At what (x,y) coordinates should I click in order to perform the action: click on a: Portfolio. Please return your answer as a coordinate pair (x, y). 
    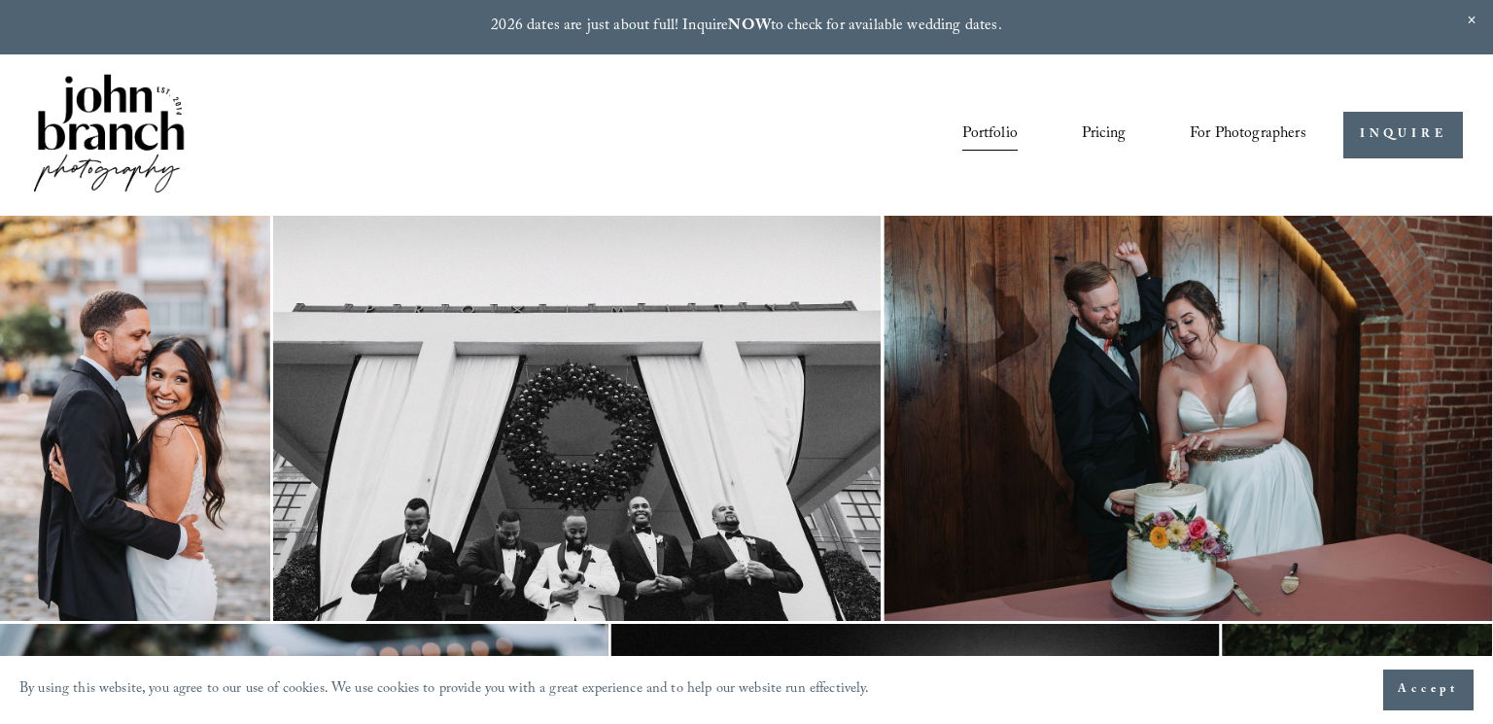
    Looking at the image, I should click on (989, 135).